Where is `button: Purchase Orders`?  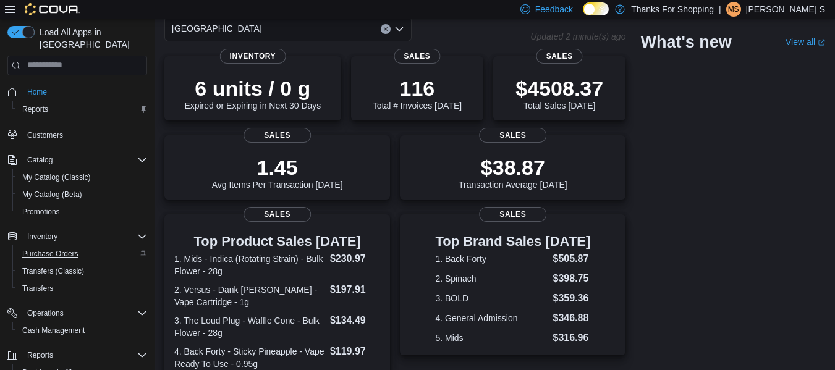 button: Purchase Orders is located at coordinates (82, 254).